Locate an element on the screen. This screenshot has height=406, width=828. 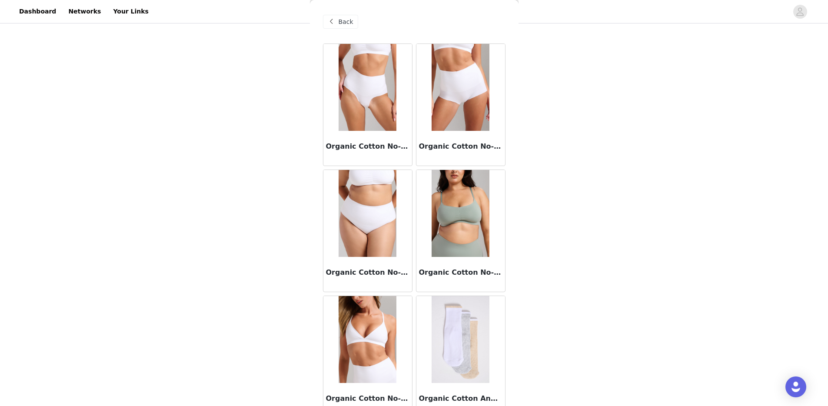
h3: Organic Cotton Ankle Sock 3-Pack is located at coordinates (461, 399).